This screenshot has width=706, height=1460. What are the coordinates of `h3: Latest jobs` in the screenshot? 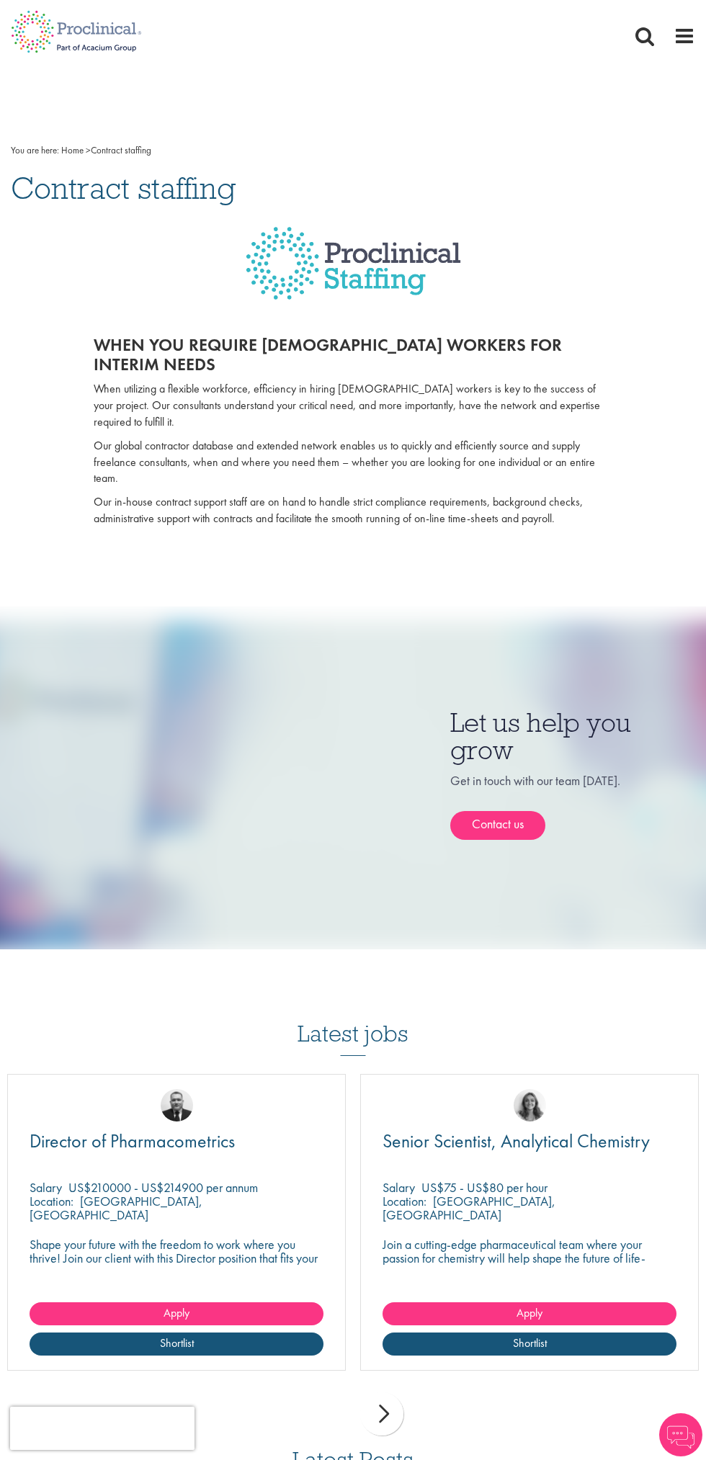 It's located at (353, 1021).